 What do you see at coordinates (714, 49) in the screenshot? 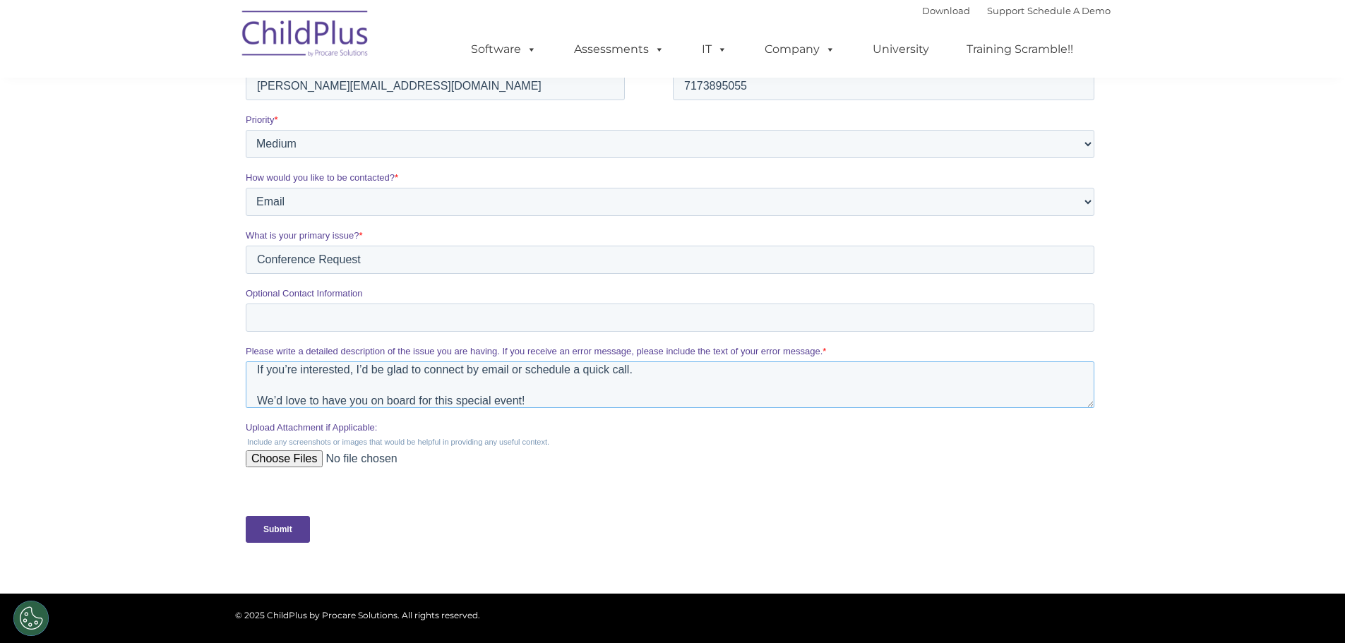
I see `a: IT` at bounding box center [714, 49].